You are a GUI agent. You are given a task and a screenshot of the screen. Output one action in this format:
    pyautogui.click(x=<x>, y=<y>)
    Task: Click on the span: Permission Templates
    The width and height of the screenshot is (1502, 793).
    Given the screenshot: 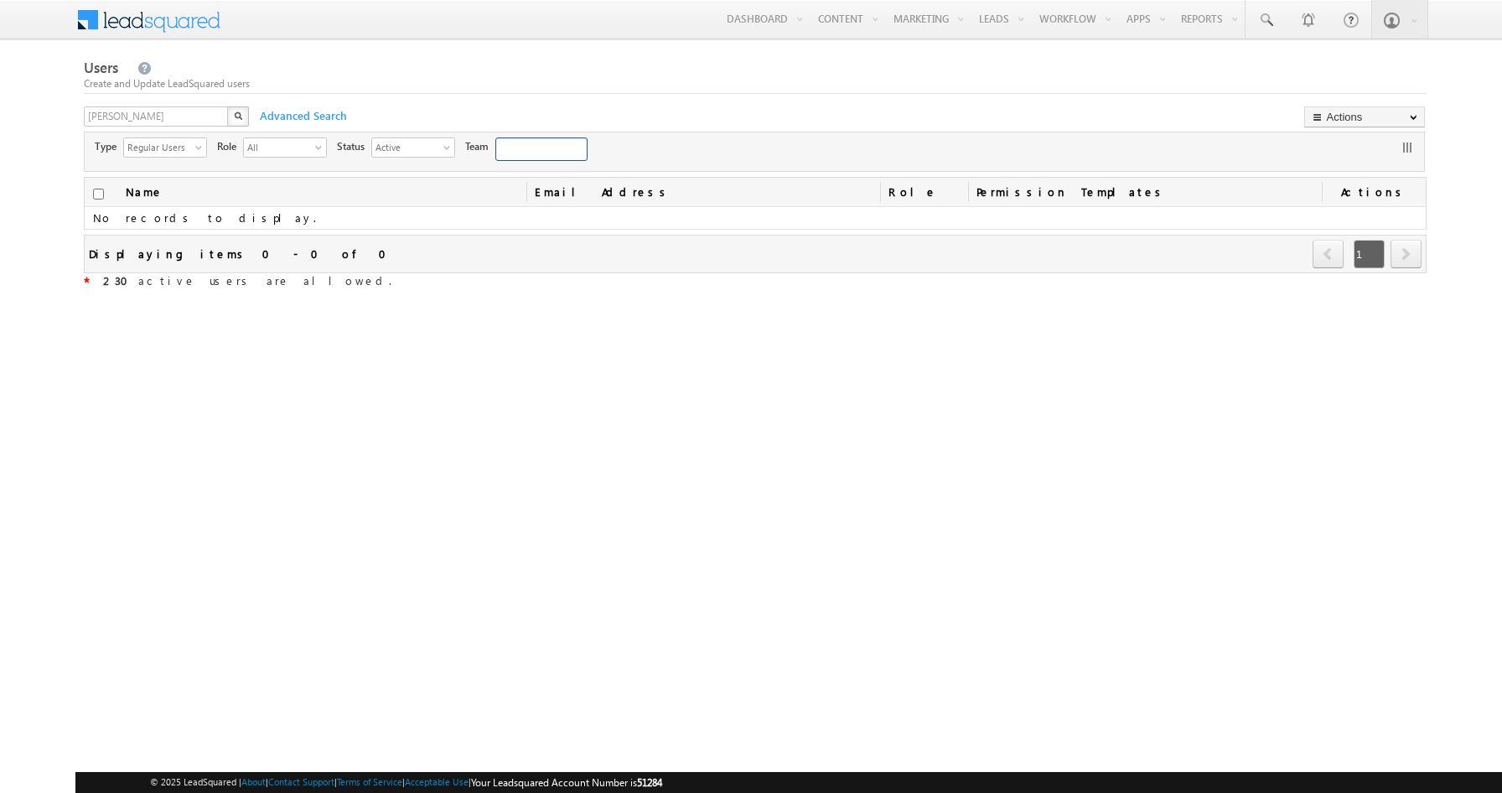 What is the action you would take?
    pyautogui.click(x=1145, y=192)
    